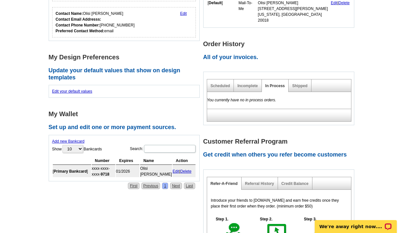 The height and width of the screenshot is (233, 401). Describe the element at coordinates (176, 186) in the screenshot. I see `a: Next` at that location.